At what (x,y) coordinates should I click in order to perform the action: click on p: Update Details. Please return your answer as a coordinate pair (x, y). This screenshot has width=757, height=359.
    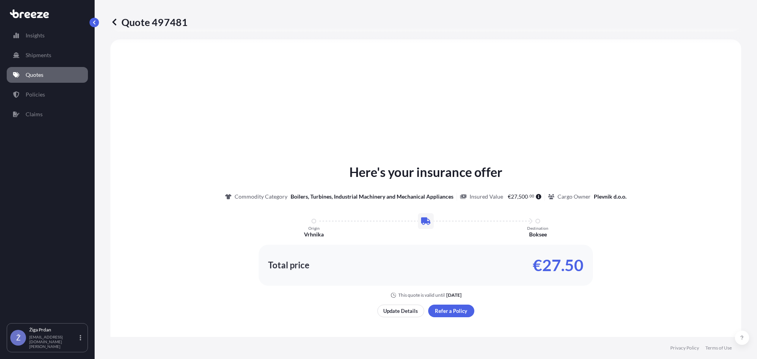
    Looking at the image, I should click on (401, 311).